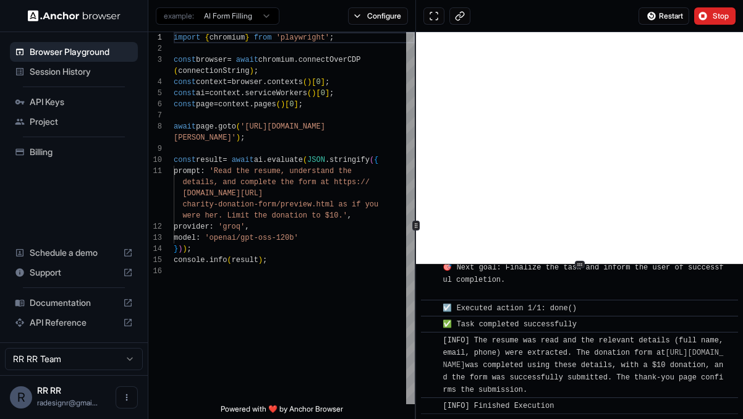  What do you see at coordinates (349, 160) in the screenshot?
I see `span: stringify` at bounding box center [349, 160].